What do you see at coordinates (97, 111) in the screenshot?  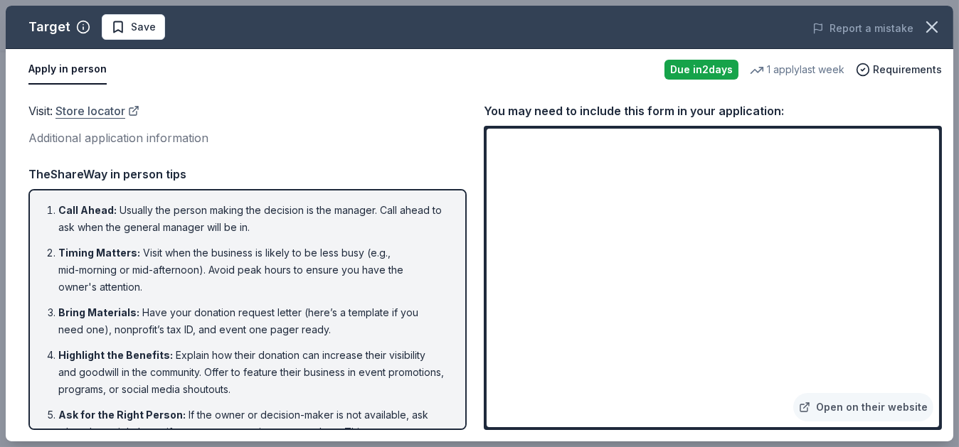 I see `a: Store locator` at bounding box center [97, 111].